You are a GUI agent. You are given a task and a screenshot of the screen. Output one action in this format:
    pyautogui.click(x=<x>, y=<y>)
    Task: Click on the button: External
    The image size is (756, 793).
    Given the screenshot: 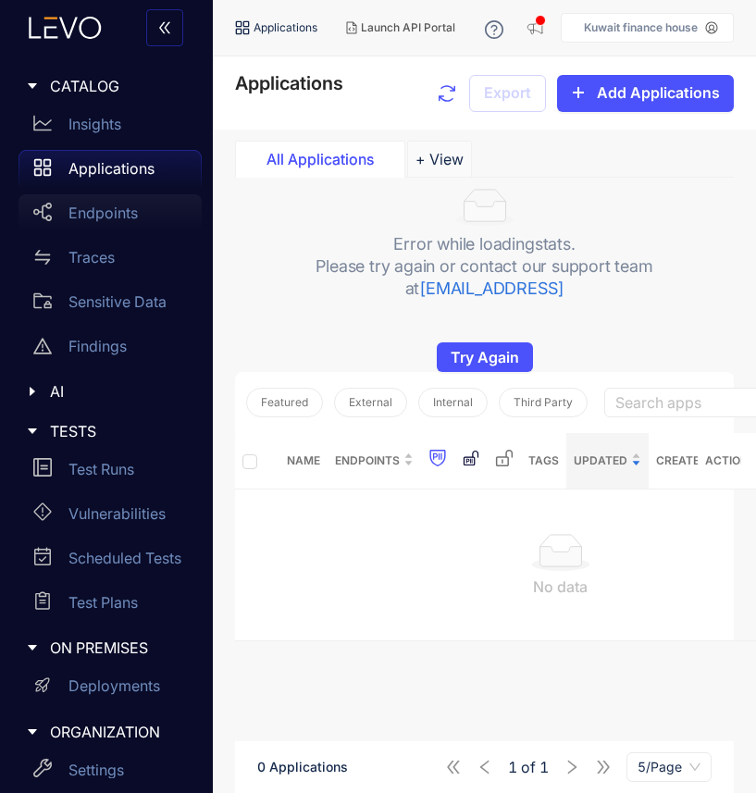 What is the action you would take?
    pyautogui.click(x=370, y=403)
    